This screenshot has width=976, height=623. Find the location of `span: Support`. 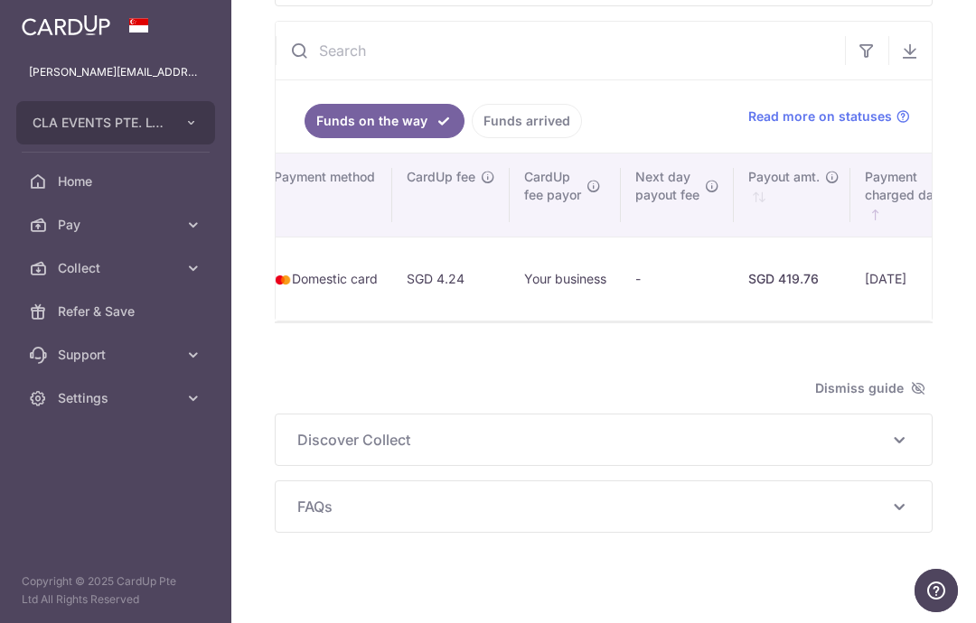

span: Support is located at coordinates (117, 355).